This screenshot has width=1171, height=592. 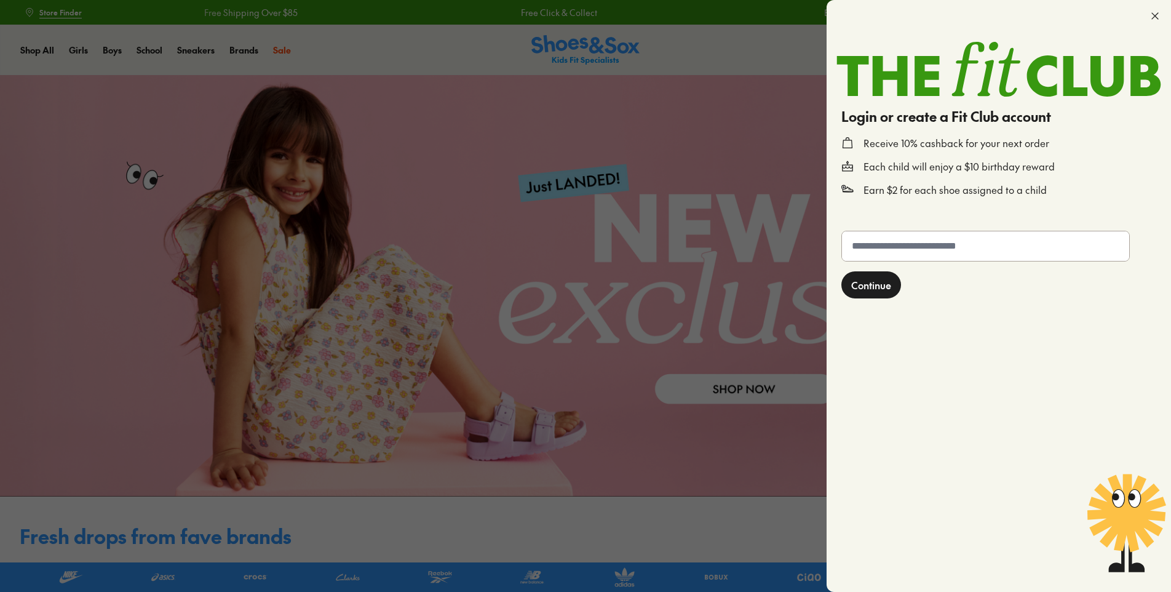 What do you see at coordinates (871, 285) in the screenshot?
I see `span: Continue` at bounding box center [871, 285].